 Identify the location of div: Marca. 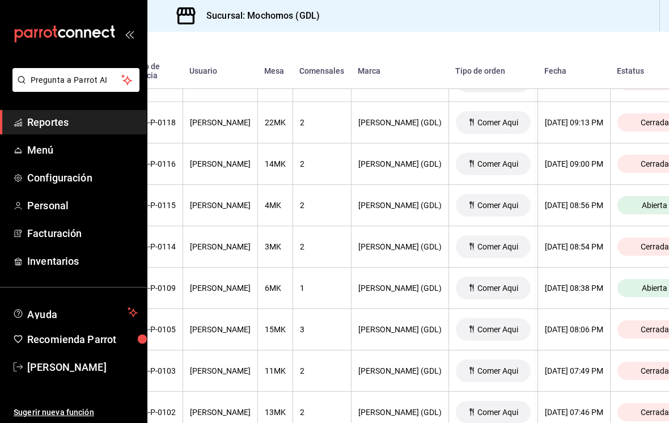
(400, 71).